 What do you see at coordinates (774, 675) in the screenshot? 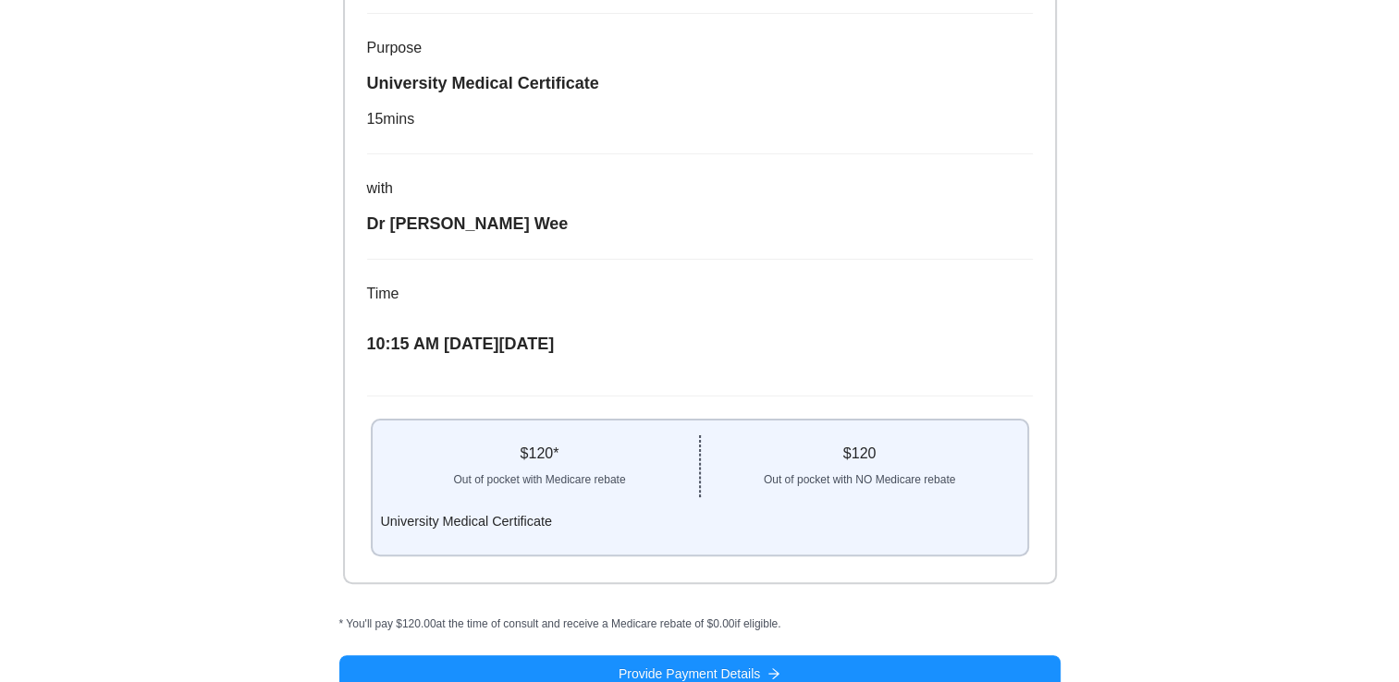
I see `span: arrow-right` at bounding box center [774, 675].